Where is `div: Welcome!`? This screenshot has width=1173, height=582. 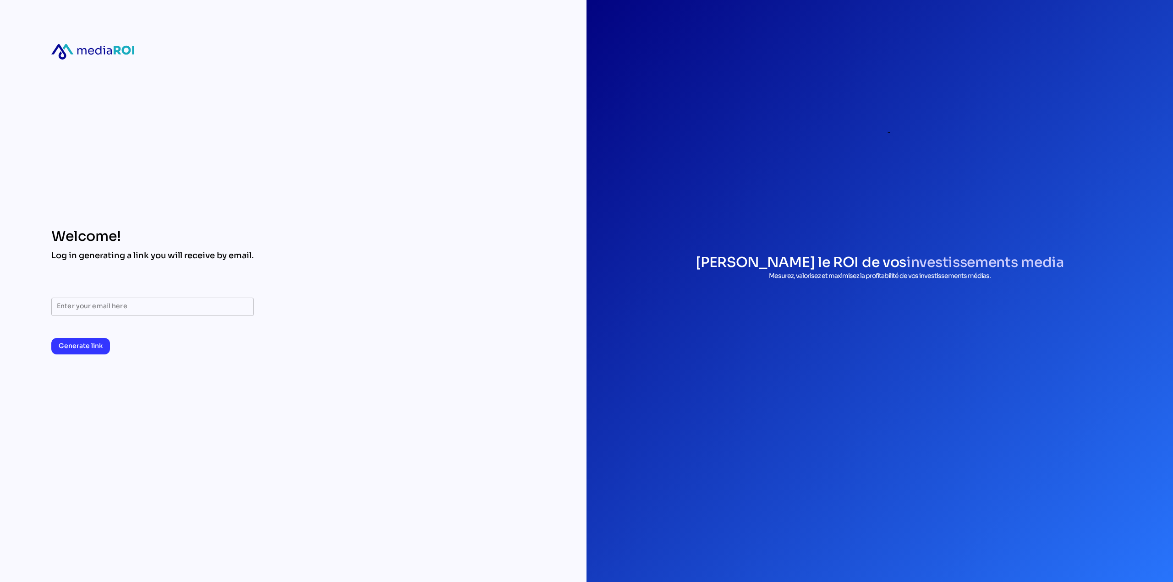 div: Welcome! is located at coordinates (153, 236).